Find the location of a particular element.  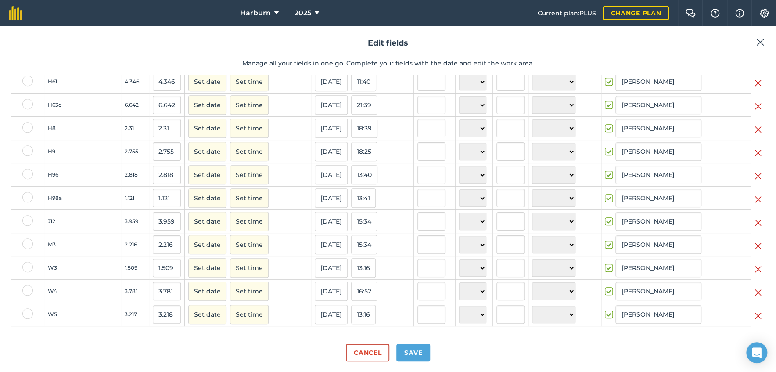

td: H9 is located at coordinates (82, 151).